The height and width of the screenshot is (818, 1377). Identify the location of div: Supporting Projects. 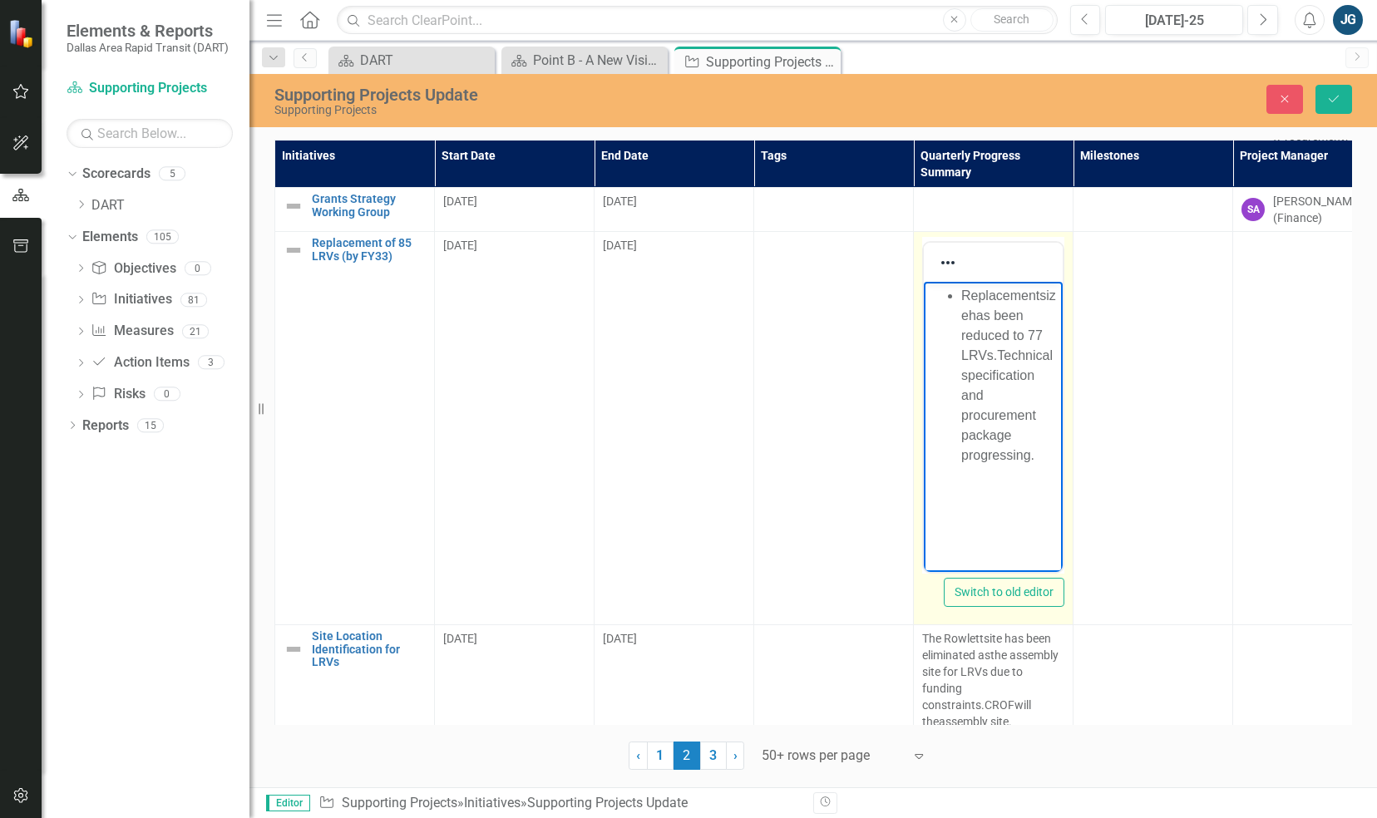
(574, 110).